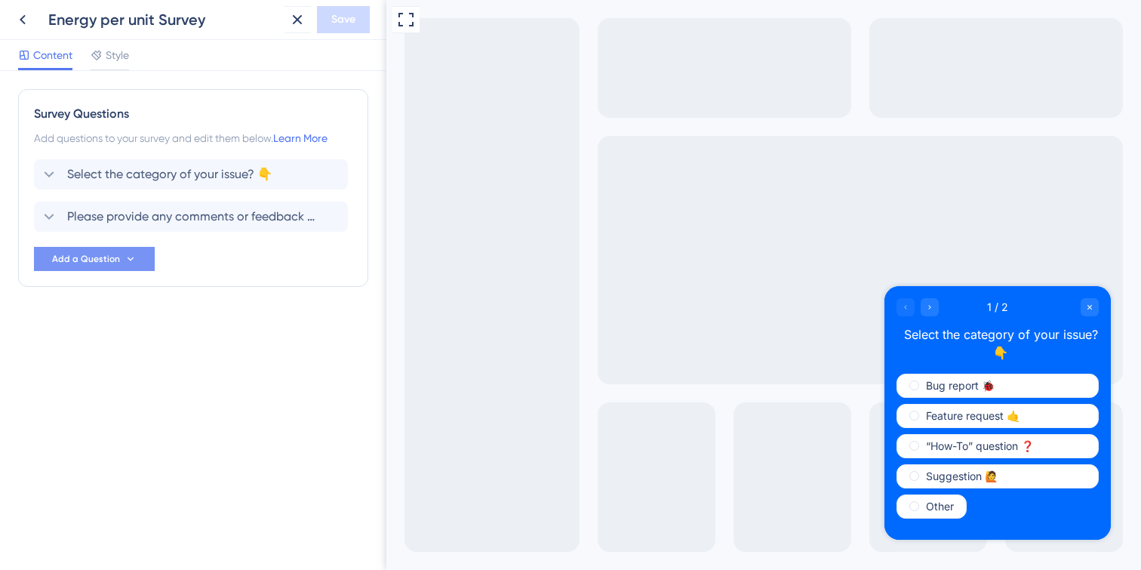 This screenshot has width=1141, height=570. I want to click on div: Multiple choices rating, so click(113, 160).